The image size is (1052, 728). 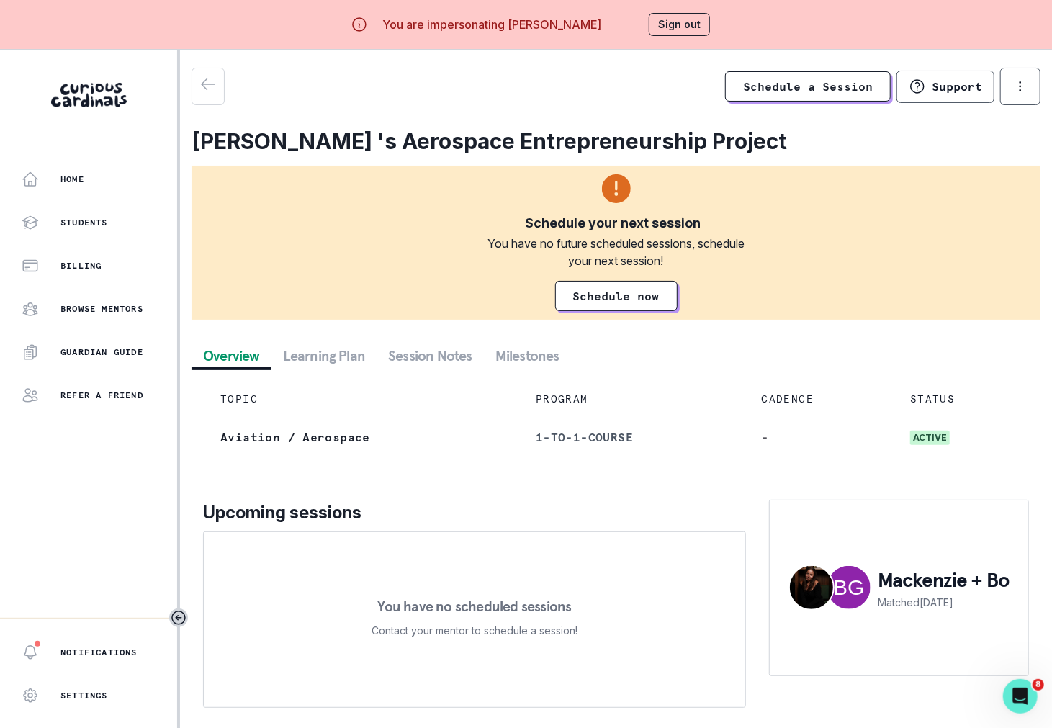 I want to click on p: Notifications, so click(x=99, y=652).